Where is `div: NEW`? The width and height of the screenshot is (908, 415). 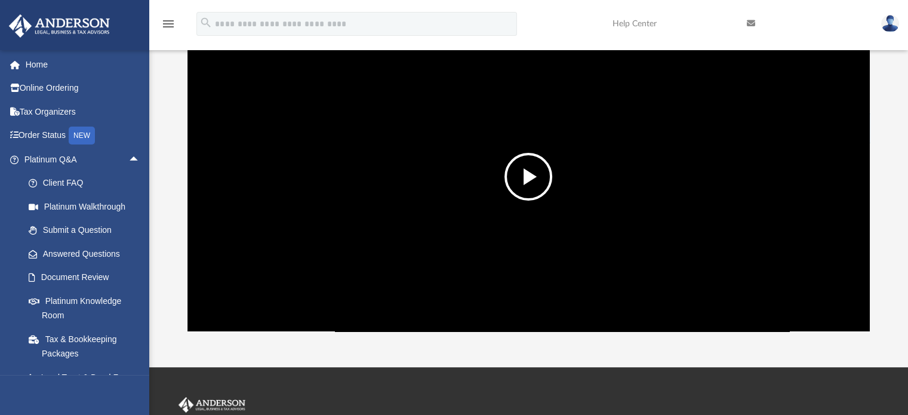
div: NEW is located at coordinates (82, 135).